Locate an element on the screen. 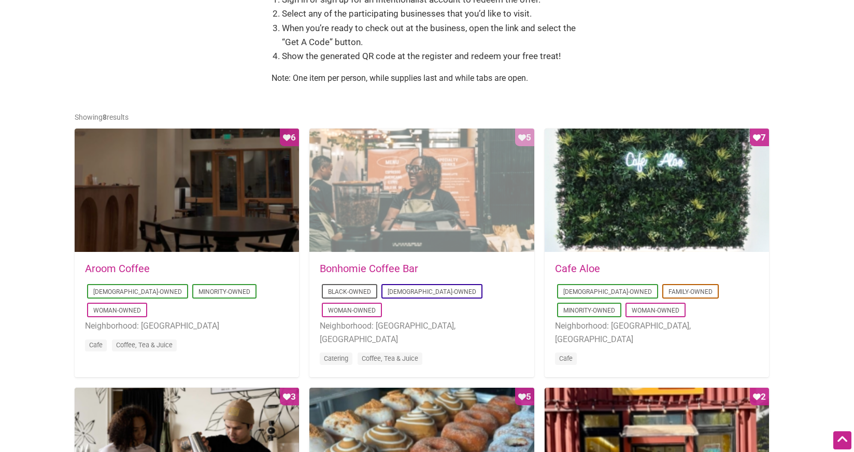  b: 8 is located at coordinates (105, 117).